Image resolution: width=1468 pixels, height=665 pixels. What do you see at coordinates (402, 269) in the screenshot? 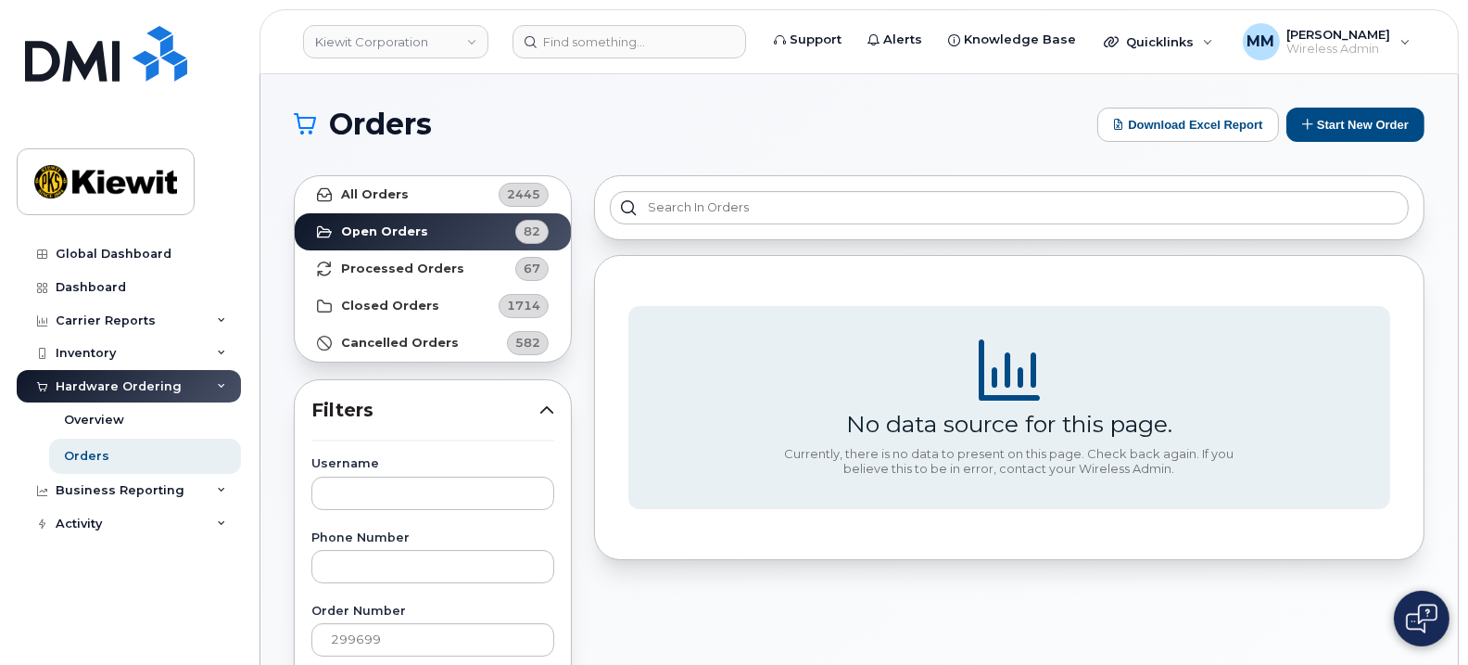
I see `strong: Processed Orders` at bounding box center [402, 269].